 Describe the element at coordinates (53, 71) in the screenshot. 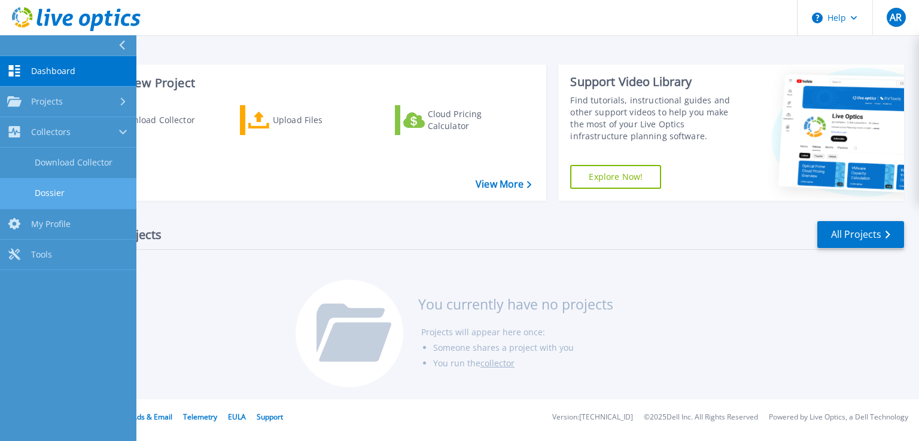

I see `span: Dashboard` at that location.